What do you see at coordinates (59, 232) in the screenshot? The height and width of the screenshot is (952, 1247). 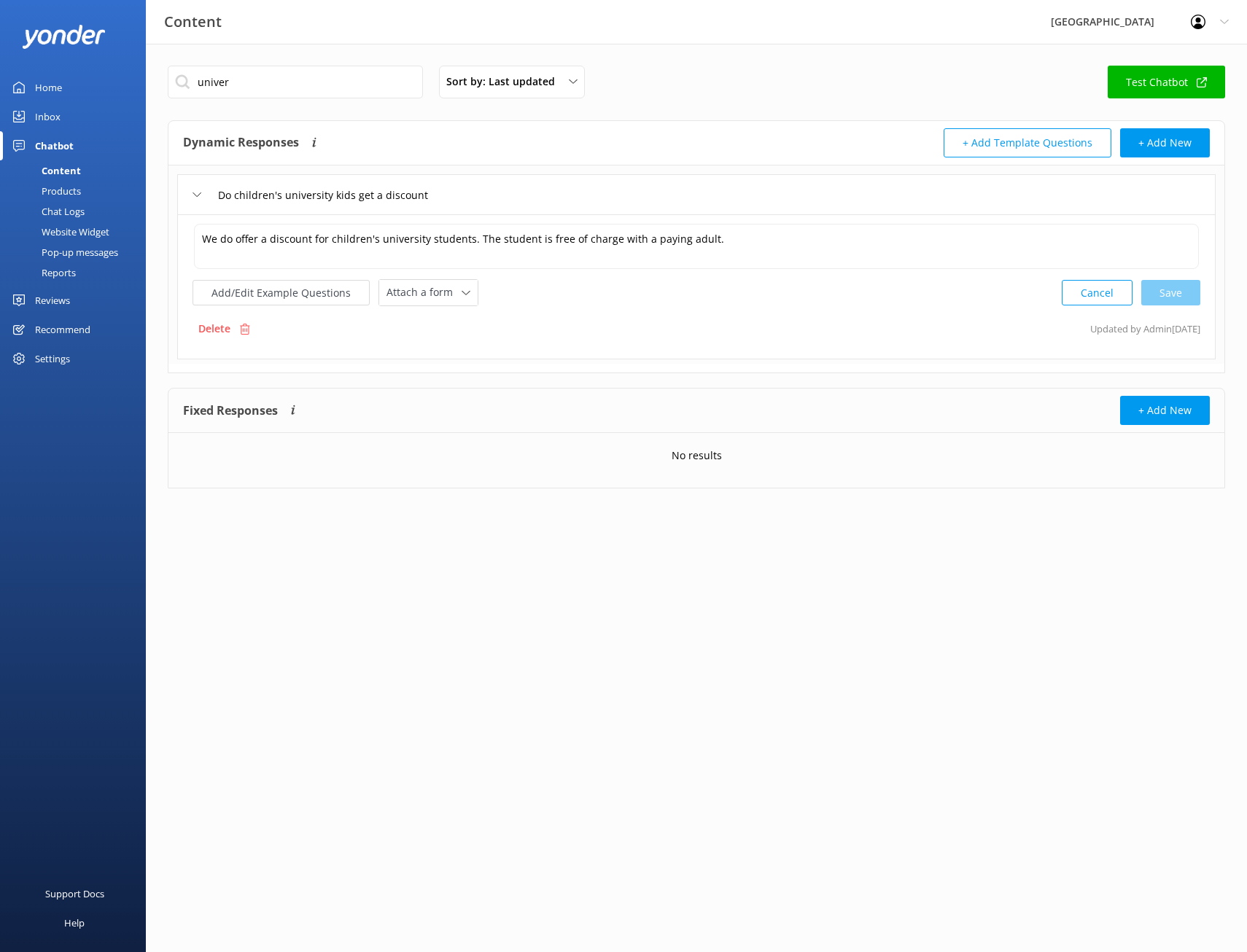 I see `div: Website Widget` at bounding box center [59, 232].